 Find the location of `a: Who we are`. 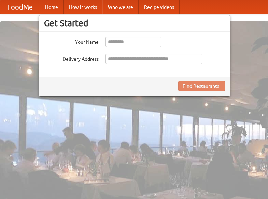

a: Who we are is located at coordinates (120, 7).